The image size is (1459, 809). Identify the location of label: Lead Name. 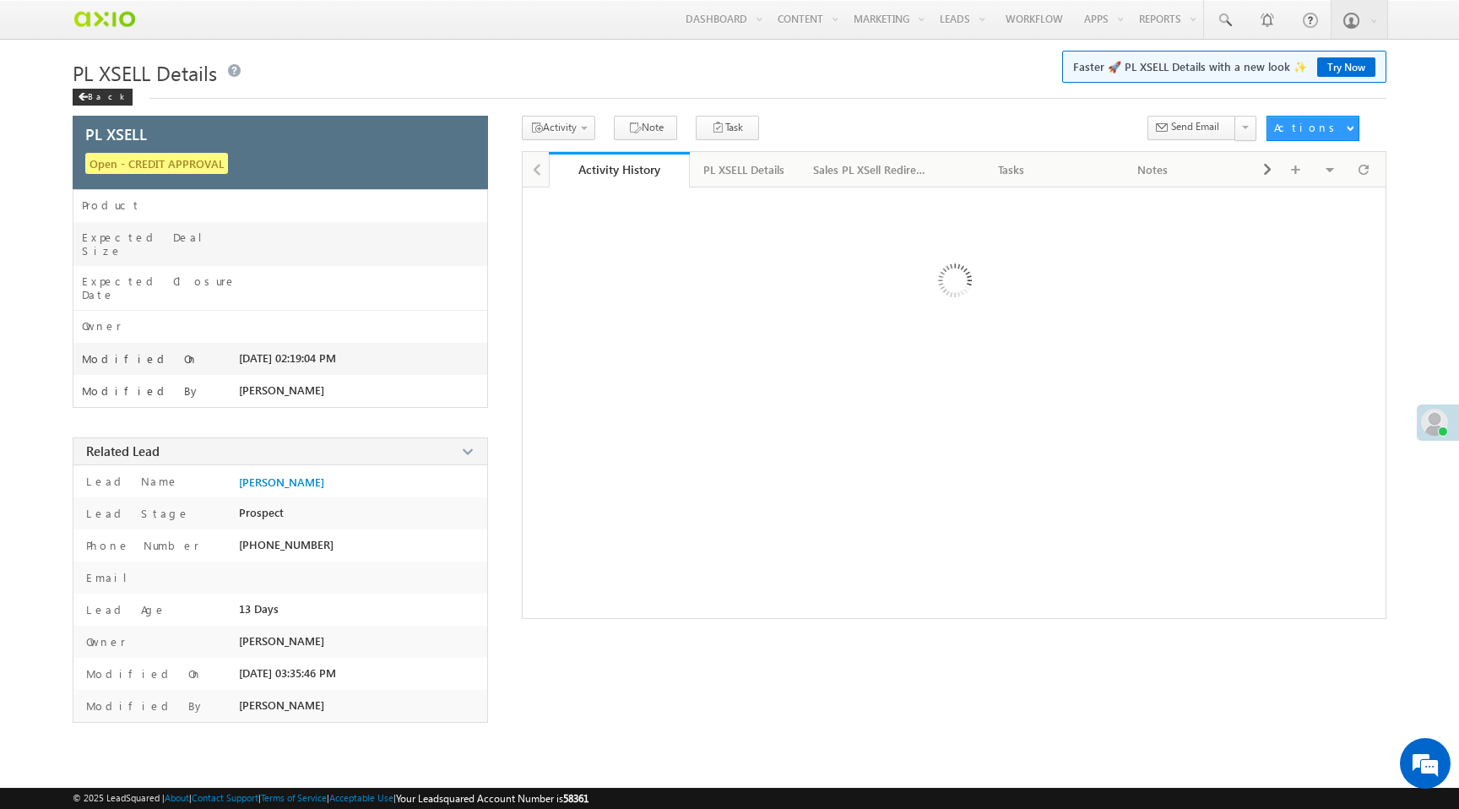
(130, 481).